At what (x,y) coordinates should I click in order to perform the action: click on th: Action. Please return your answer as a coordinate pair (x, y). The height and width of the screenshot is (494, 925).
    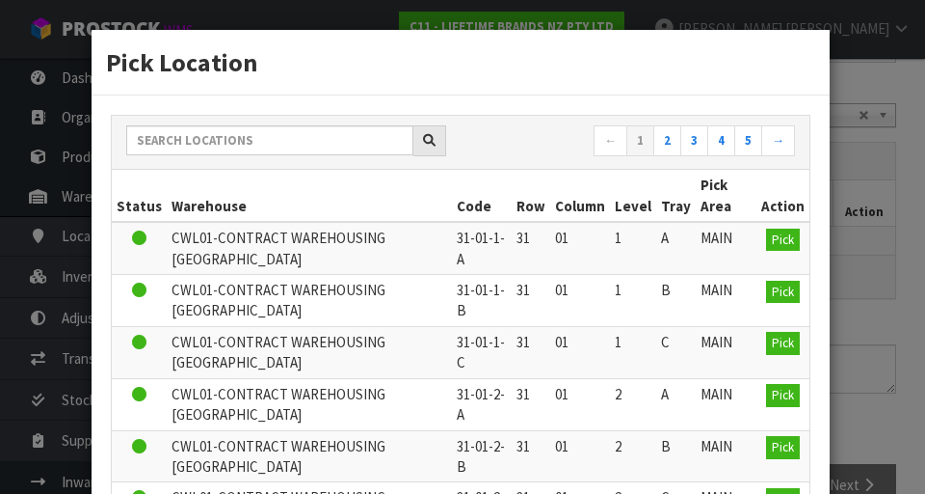
    Looking at the image, I should click on (783, 196).